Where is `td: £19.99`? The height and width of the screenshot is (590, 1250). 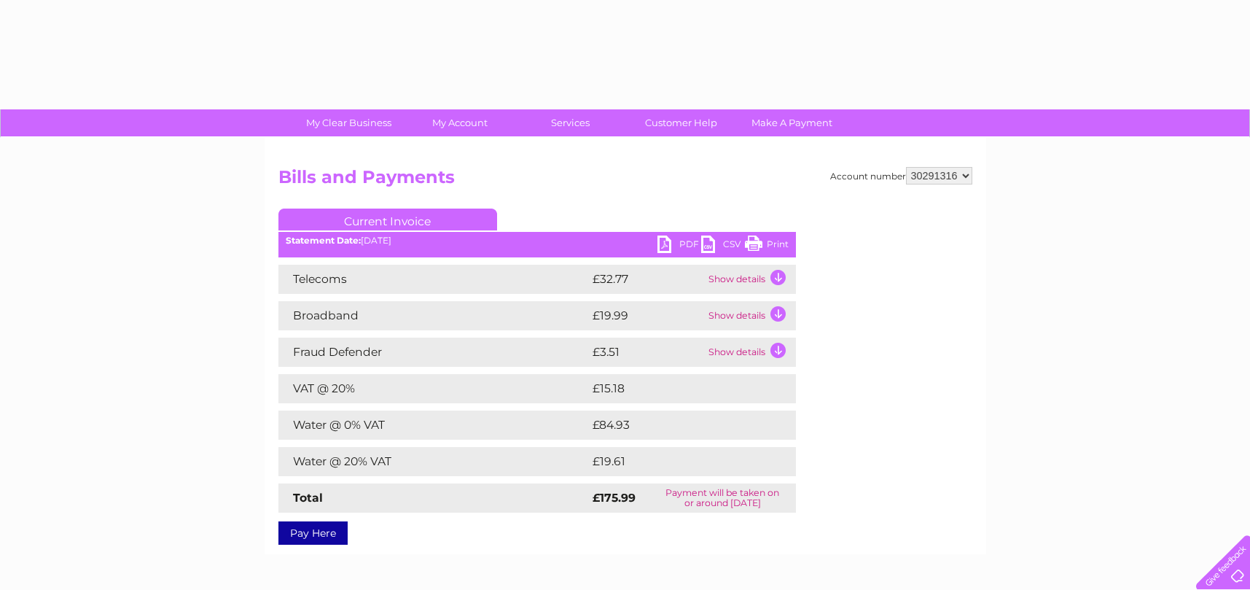
td: £19.99 is located at coordinates (647, 316).